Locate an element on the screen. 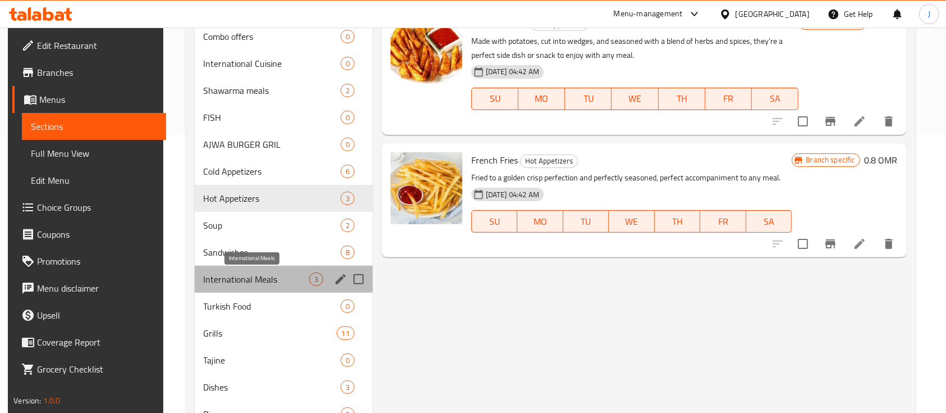  div: International Cuisine0 is located at coordinates (283, 63).